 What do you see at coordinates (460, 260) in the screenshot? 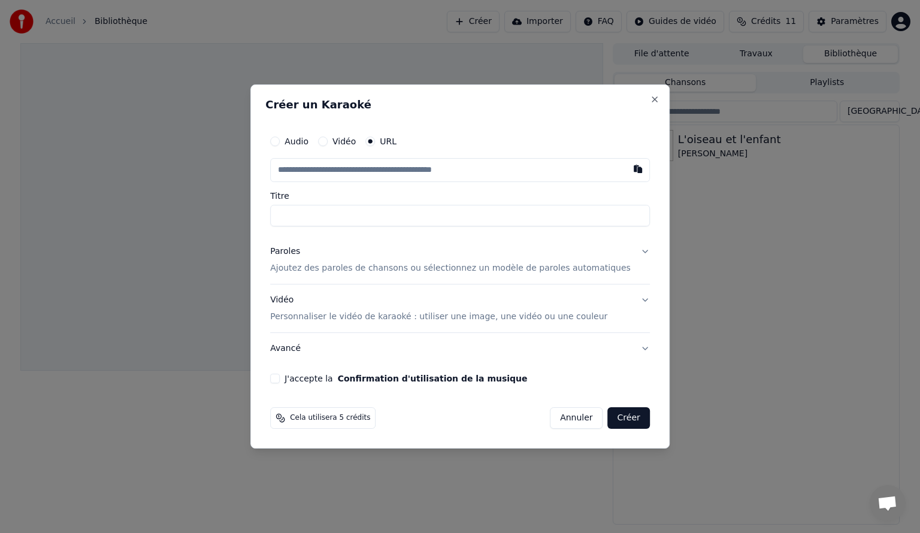
I see `button: ParolesAjoutez des paroles de chansons ou sélectionnez un modèle de paroles automatiques` at bounding box center [460, 260].